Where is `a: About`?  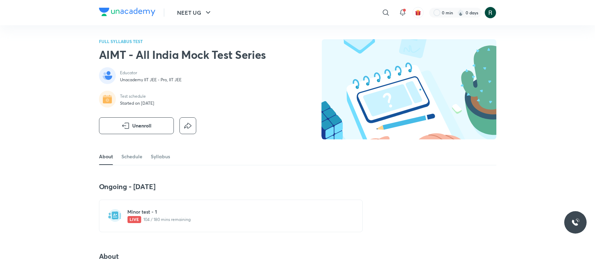
a: About is located at coordinates (106, 156).